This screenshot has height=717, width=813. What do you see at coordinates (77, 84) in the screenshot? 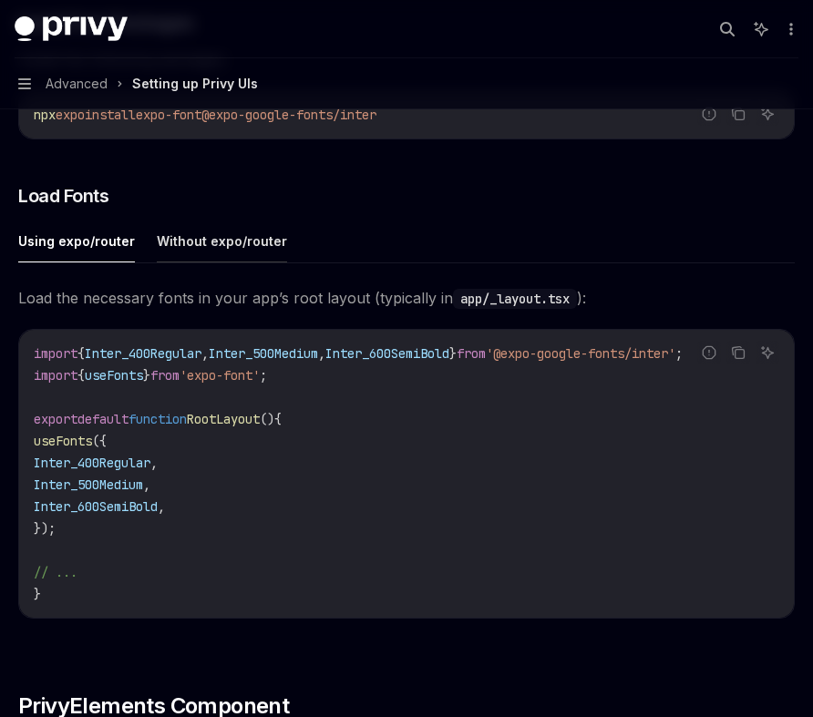
I see `span: Advanced` at bounding box center [77, 84].